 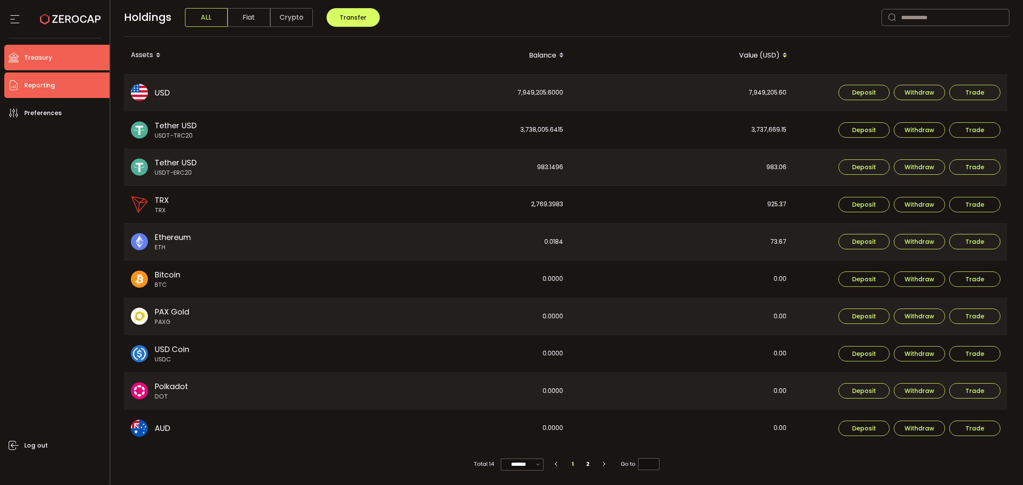 What do you see at coordinates (206, 17) in the screenshot?
I see `span: ALL` at bounding box center [206, 17].